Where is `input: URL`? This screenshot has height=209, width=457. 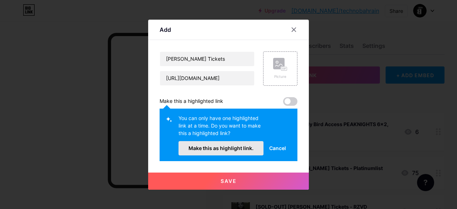
input: URL is located at coordinates (207, 78).